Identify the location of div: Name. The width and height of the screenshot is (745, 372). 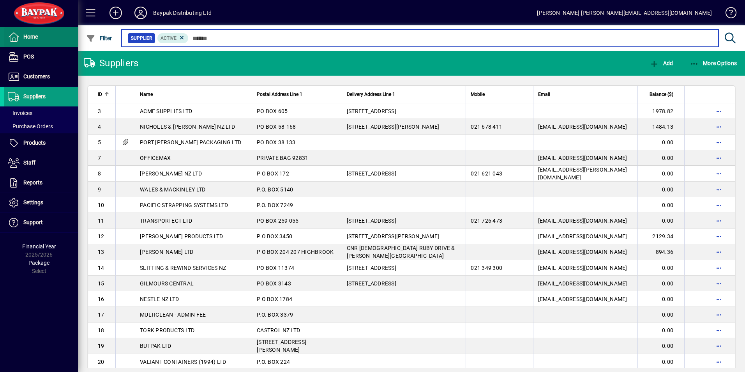
(193, 94).